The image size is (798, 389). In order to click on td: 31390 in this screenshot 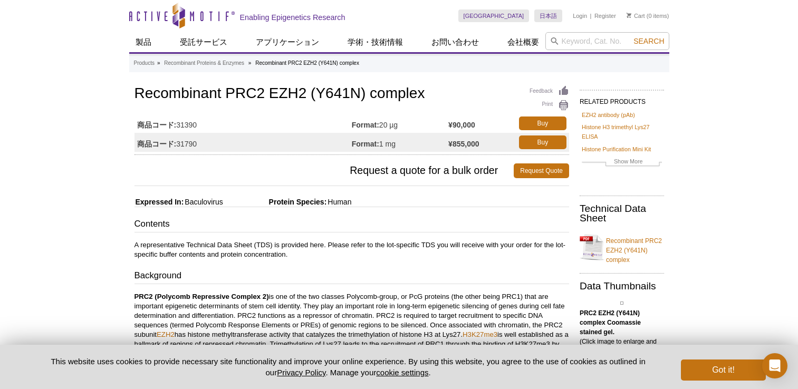, I will do `click(243, 123)`.